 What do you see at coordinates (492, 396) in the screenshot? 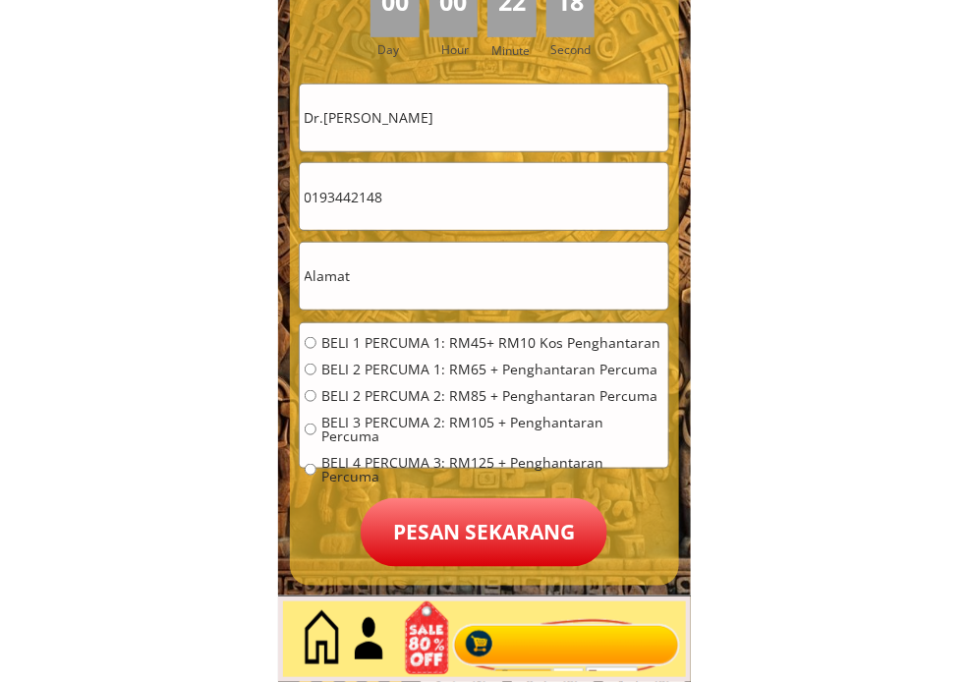
I see `span: BELI 2 PERCUMA 2: RM85 + Penghantaran Percuma` at bounding box center [492, 396].